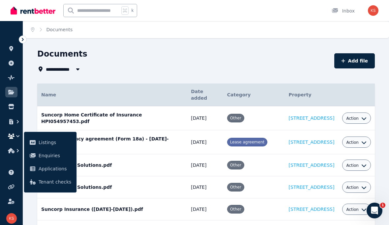  I want to click on span: 1, so click(382, 206).